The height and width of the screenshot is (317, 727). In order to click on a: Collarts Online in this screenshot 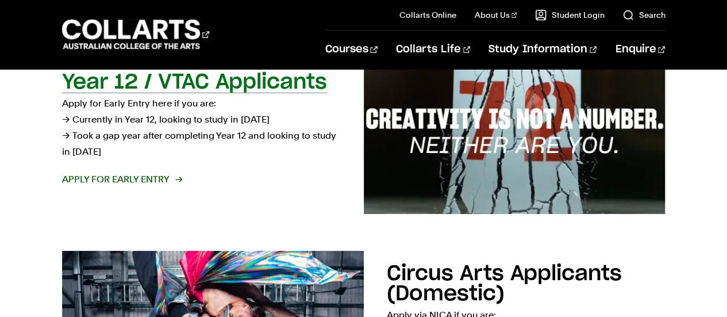, I will do `click(428, 15)`.